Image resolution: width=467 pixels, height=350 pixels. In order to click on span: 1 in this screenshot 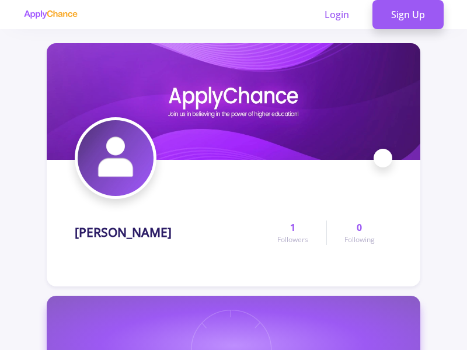, I will do `click(293, 228)`.